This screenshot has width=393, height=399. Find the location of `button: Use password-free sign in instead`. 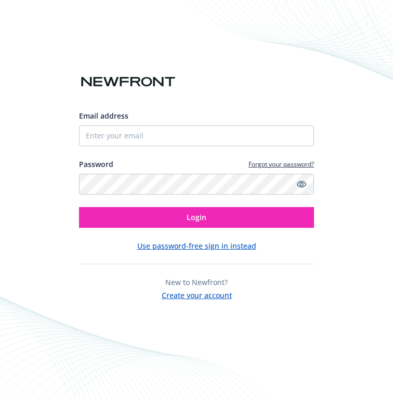

button: Use password-free sign in instead is located at coordinates (197, 246).